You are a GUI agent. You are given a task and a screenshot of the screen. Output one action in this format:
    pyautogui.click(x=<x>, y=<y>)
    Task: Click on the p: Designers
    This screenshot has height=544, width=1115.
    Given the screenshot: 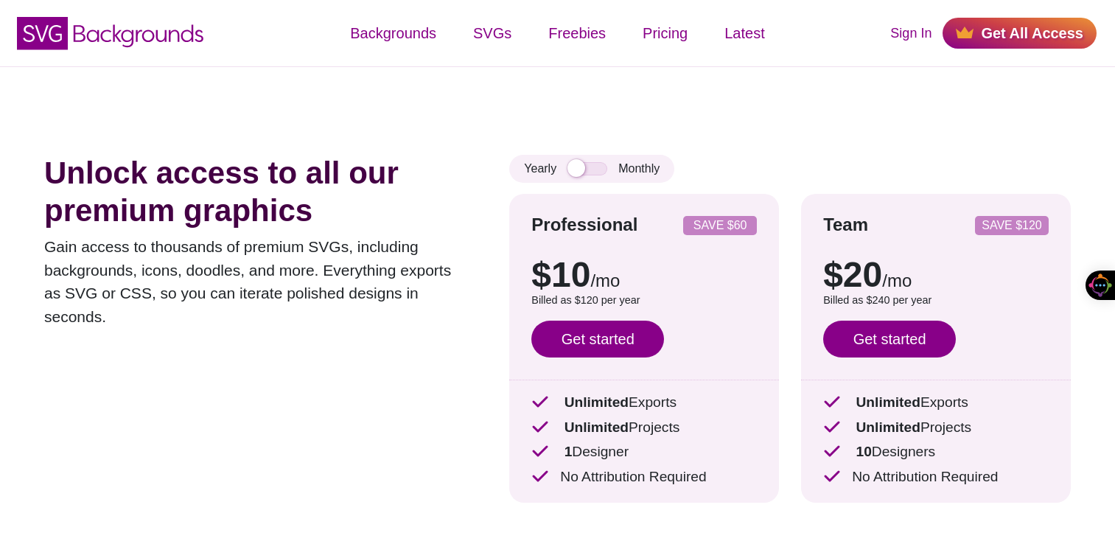 What is the action you would take?
    pyautogui.click(x=936, y=452)
    